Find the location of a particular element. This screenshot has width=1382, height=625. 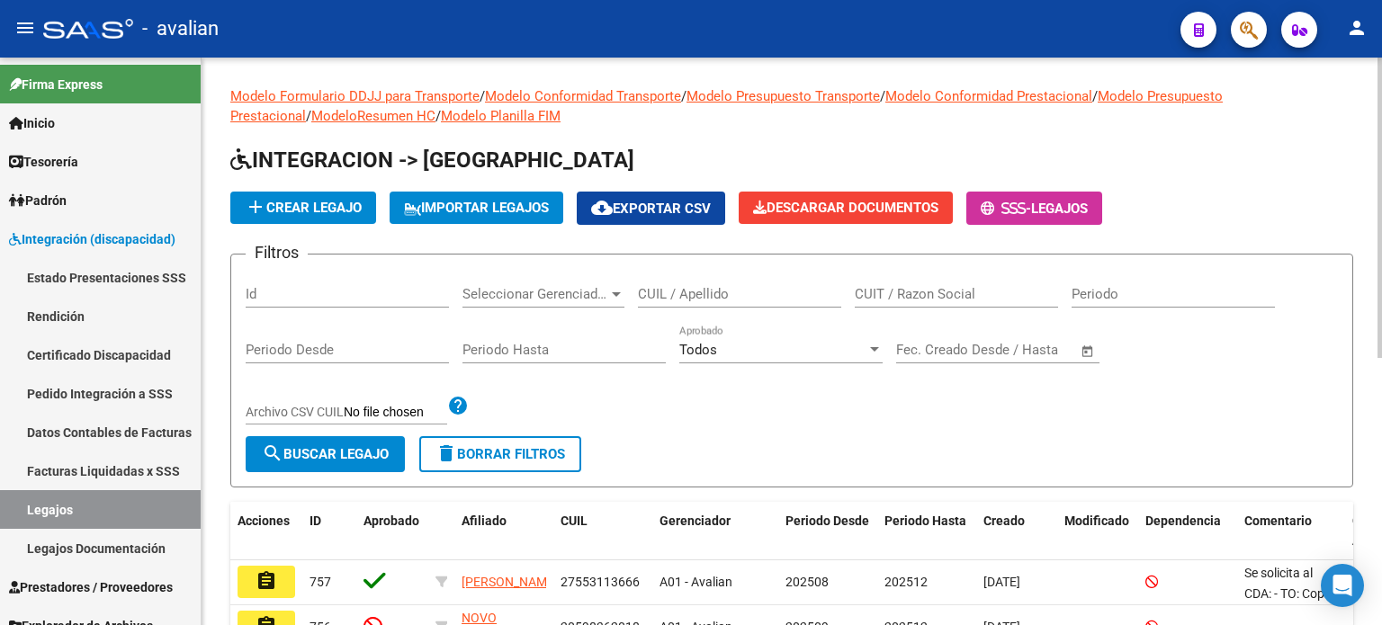

span: 202508 is located at coordinates (807, 582).